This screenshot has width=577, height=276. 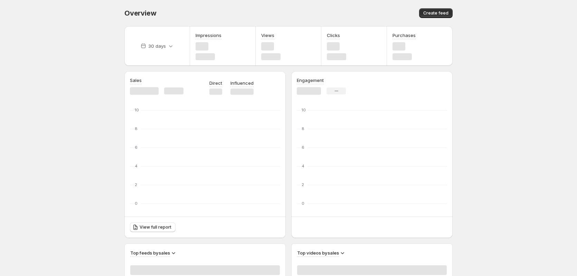 I want to click on h3: Top videos by sales, so click(x=318, y=253).